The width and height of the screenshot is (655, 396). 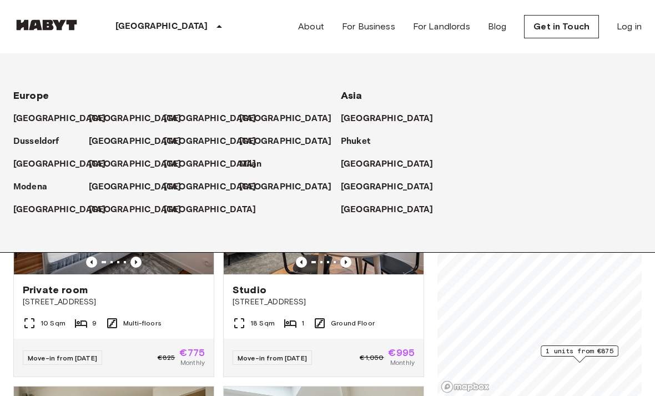 What do you see at coordinates (114, 259) in the screenshot?
I see `a: Marketing picture of unit FR-18-004-001-04Previous imagePrevious imagePrivate room[STREET_ADDRESS...` at bounding box center [114, 259].